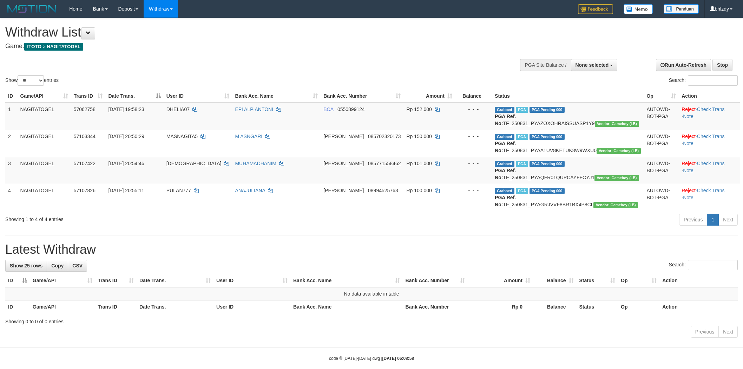 Image resolution: width=743 pixels, height=369 pixels. Describe the element at coordinates (419, 109) in the screenshot. I see `span: Rp 152.000` at that location.